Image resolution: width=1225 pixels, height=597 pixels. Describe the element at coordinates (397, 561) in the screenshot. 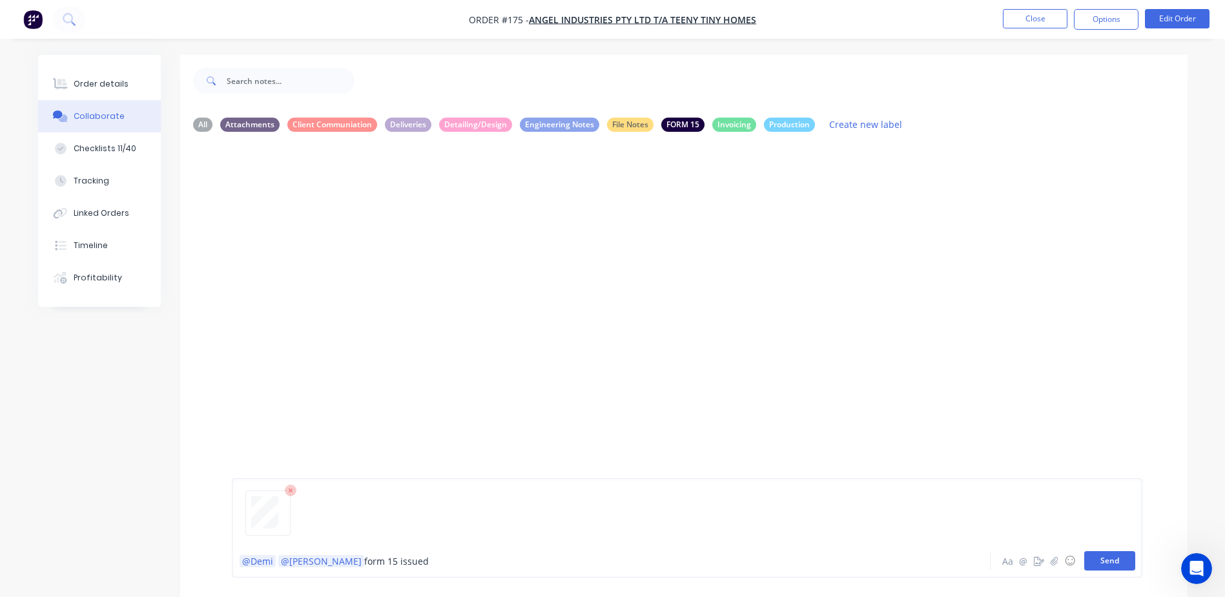

I see `span: form 15 issued` at that location.